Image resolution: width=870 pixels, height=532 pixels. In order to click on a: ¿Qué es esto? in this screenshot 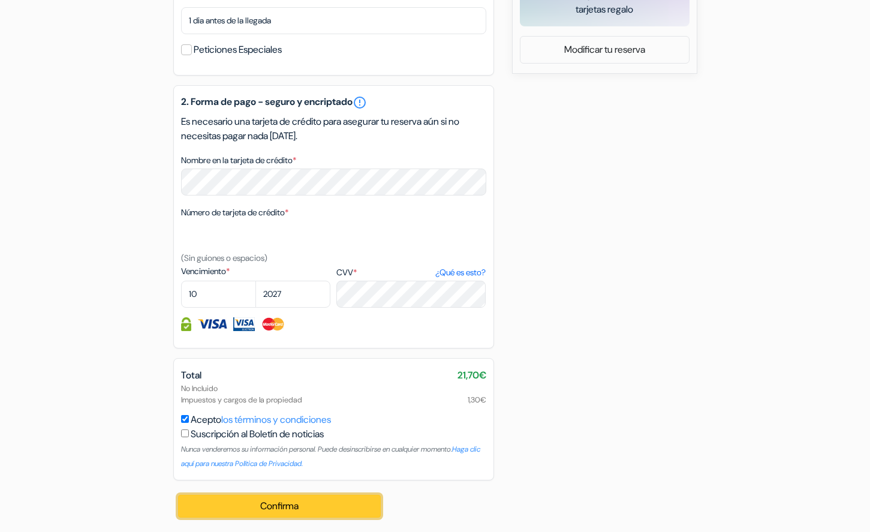, I will do `click(460, 272)`.